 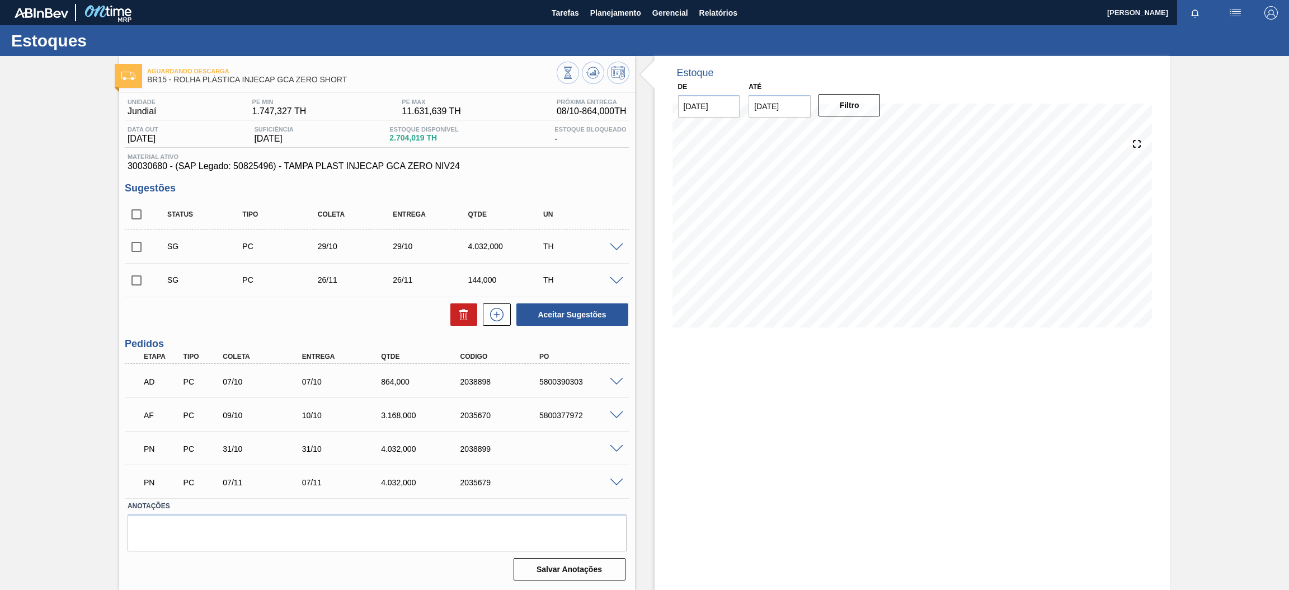 What do you see at coordinates (718, 13) in the screenshot?
I see `span: Relatórios` at bounding box center [718, 13].